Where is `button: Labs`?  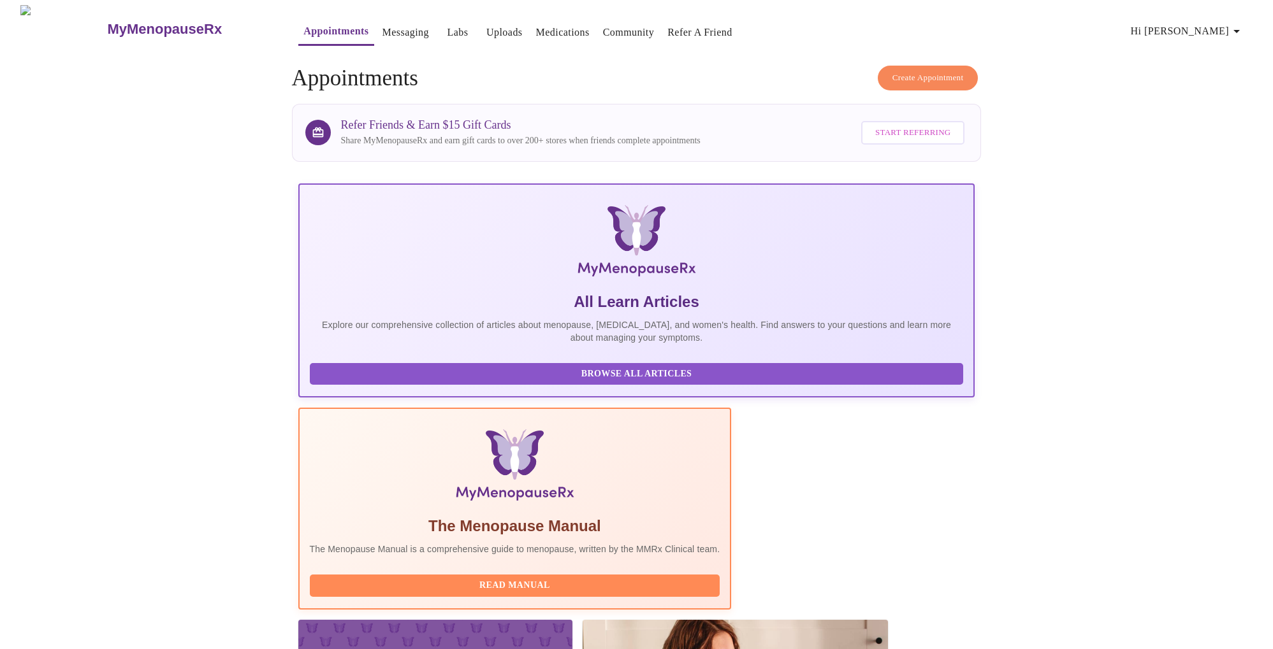
button: Labs is located at coordinates (458, 33).